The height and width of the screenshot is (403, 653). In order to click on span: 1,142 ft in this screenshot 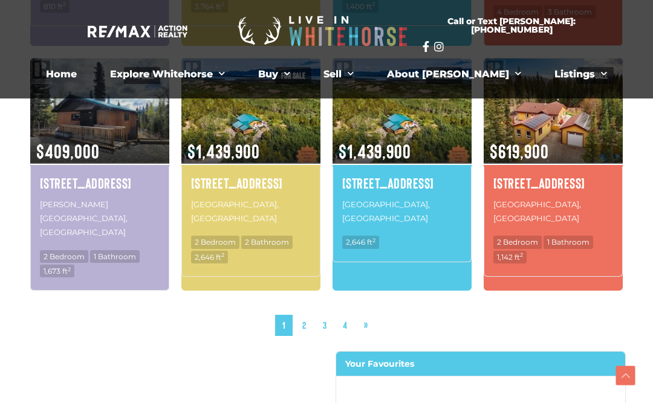, I will do `click(510, 257)`.